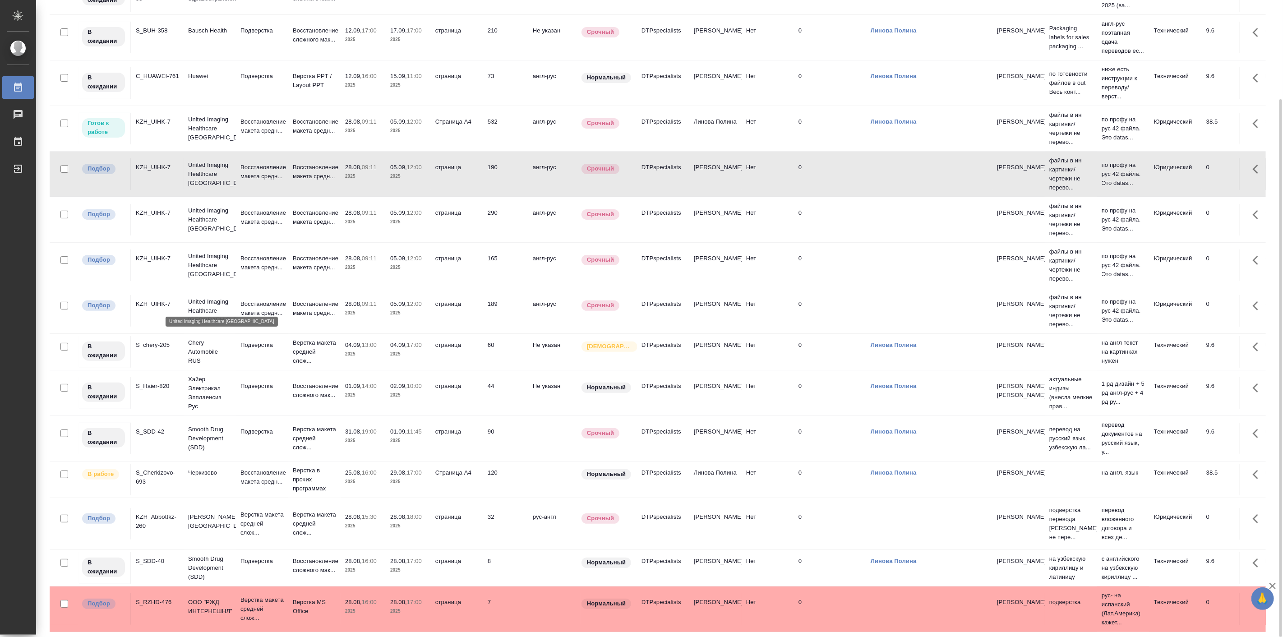  Describe the element at coordinates (1071, 220) in the screenshot. I see `p: файлы в ин картинки/чертежи не перево...` at that location.